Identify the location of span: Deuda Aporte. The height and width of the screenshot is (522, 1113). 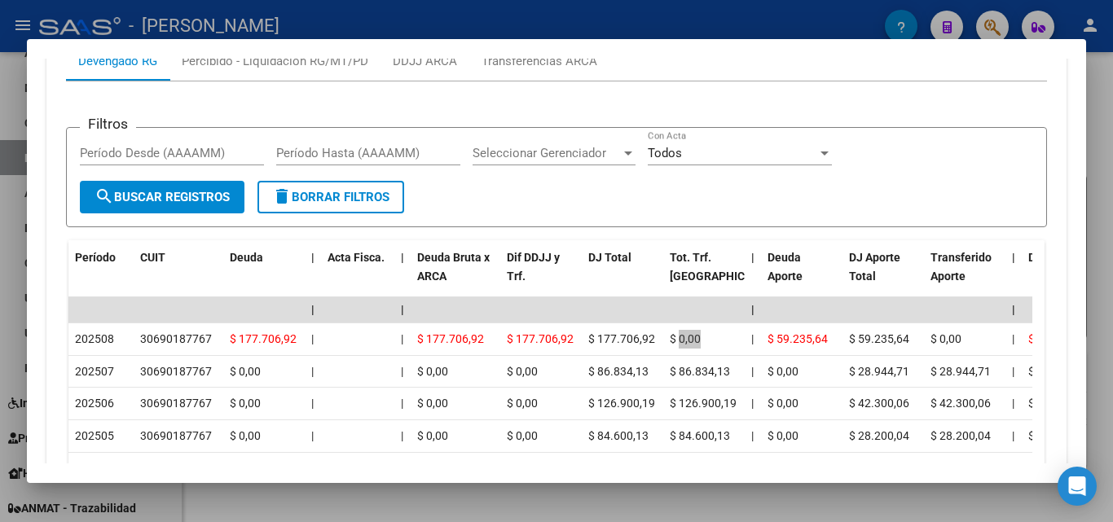
(785, 266).